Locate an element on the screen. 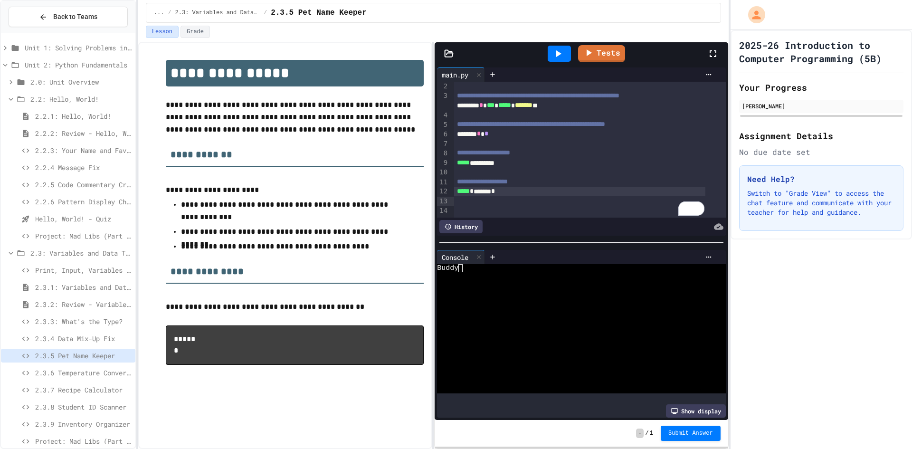  h2: Your Progress is located at coordinates (822, 87).